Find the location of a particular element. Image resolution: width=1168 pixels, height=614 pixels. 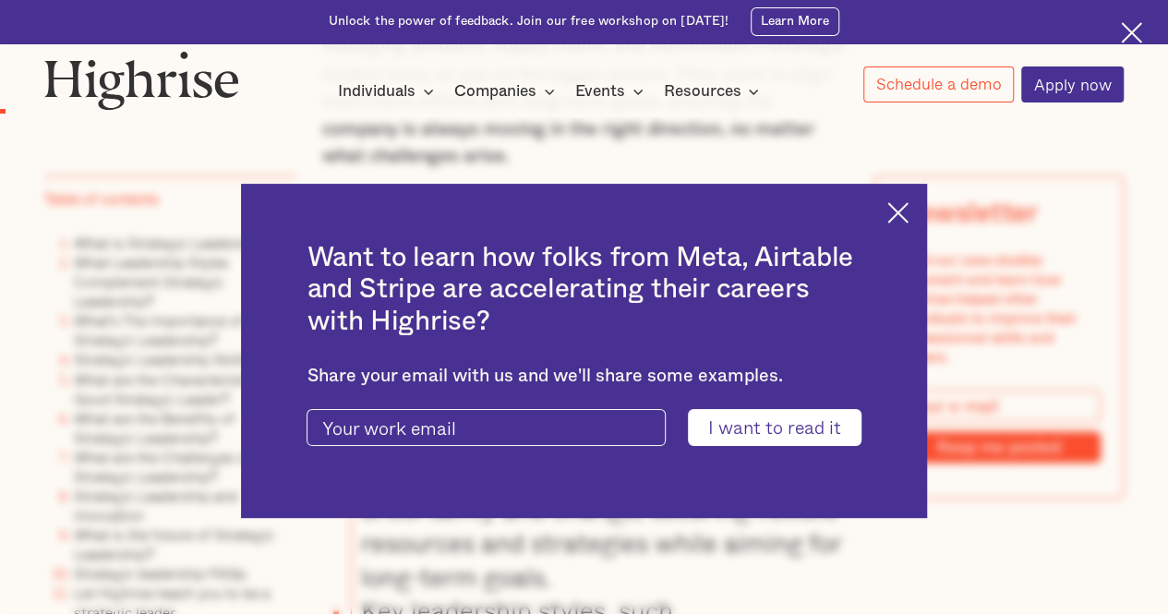

form: current-ascender-blog-article-modal-form is located at coordinates (583, 427).